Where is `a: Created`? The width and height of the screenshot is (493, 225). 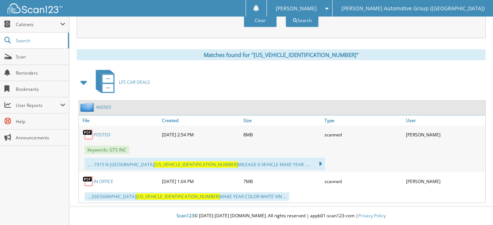 a: Created is located at coordinates (200, 120).